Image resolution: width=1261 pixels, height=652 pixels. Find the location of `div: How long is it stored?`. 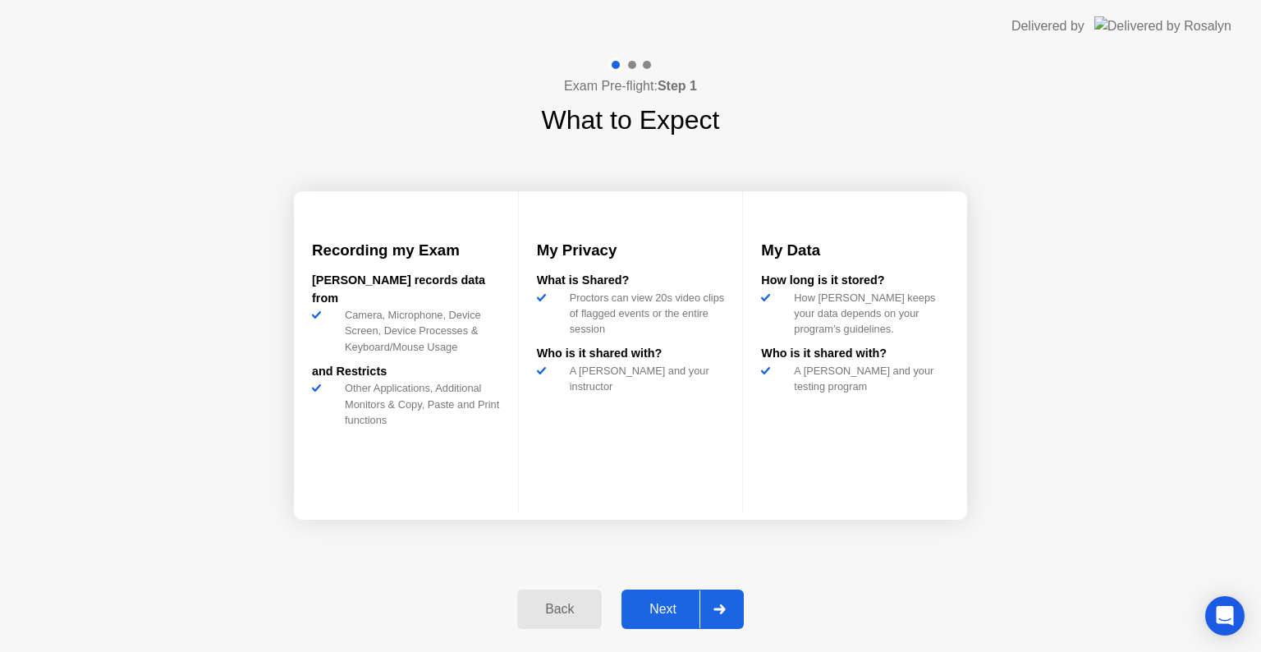

div: How long is it stored? is located at coordinates (854, 281).